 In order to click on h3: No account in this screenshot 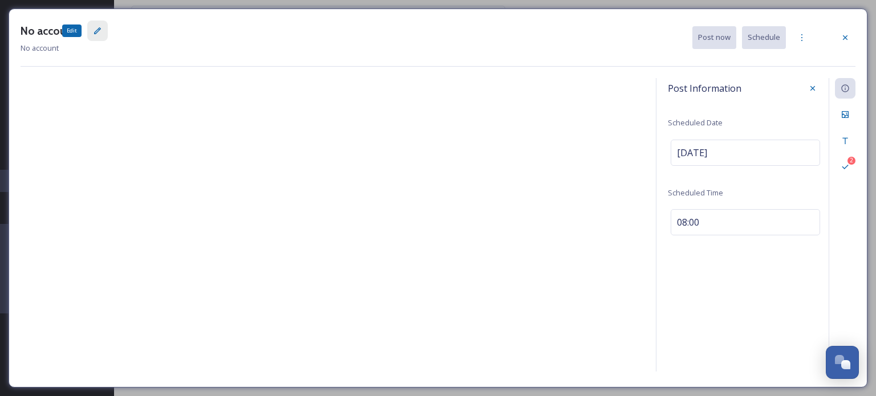, I will do `click(48, 31)`.